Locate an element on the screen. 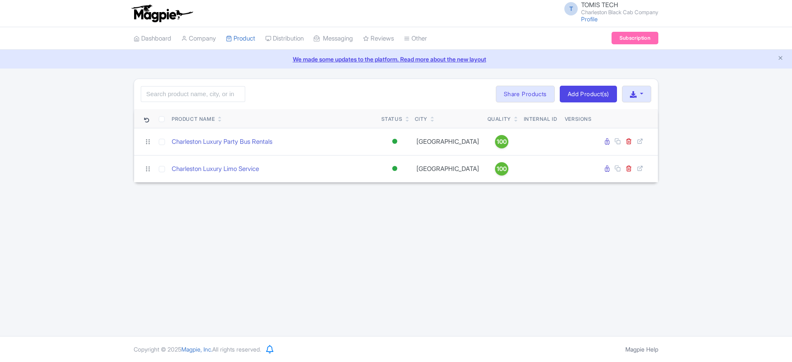 This screenshot has width=792, height=362. small: Charleston Black Cab Company is located at coordinates (619, 12).